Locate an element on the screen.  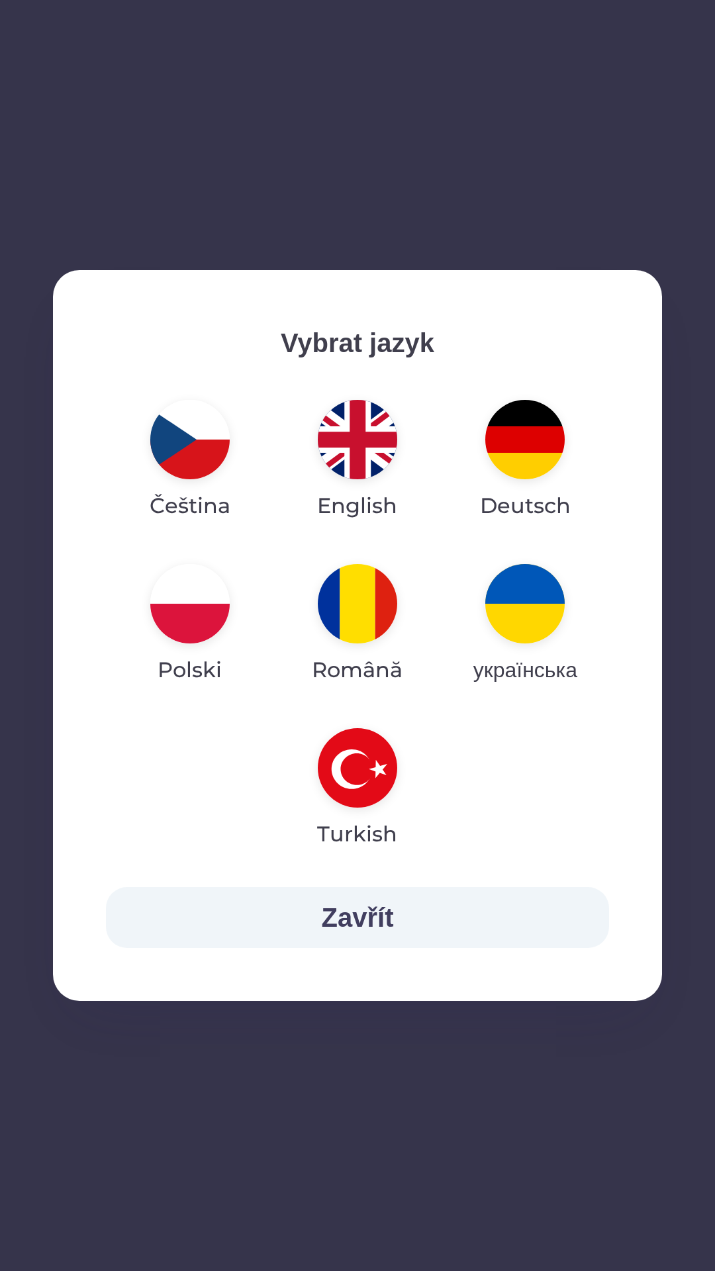
p: Polski is located at coordinates (189, 670).